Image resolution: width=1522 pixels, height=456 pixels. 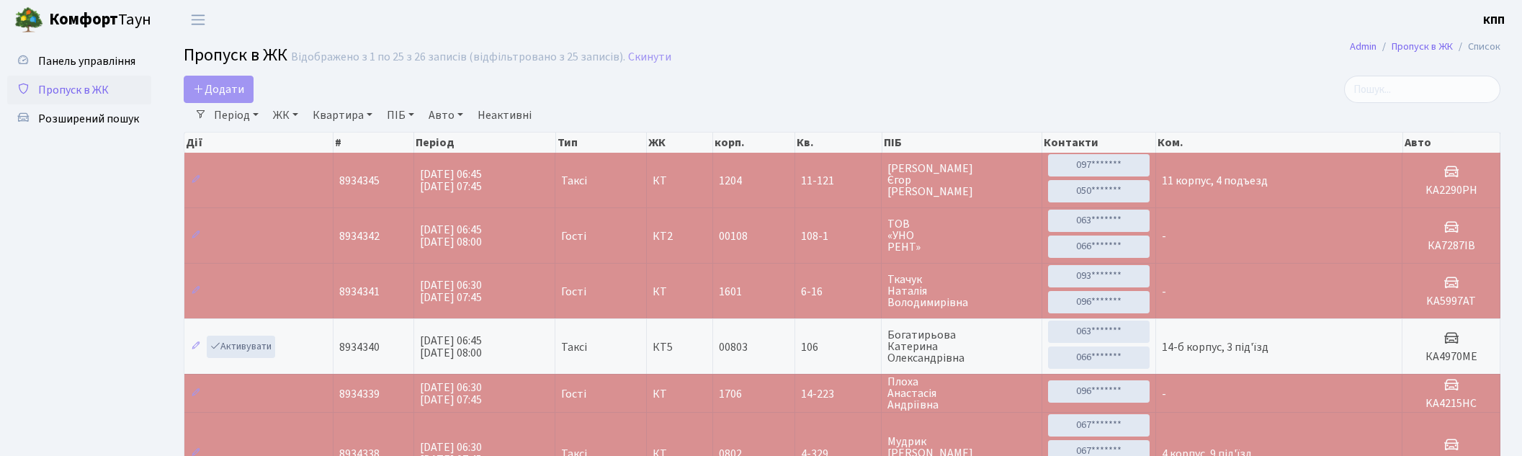 What do you see at coordinates (1099, 143) in the screenshot?
I see `th: Контакти` at bounding box center [1099, 143].